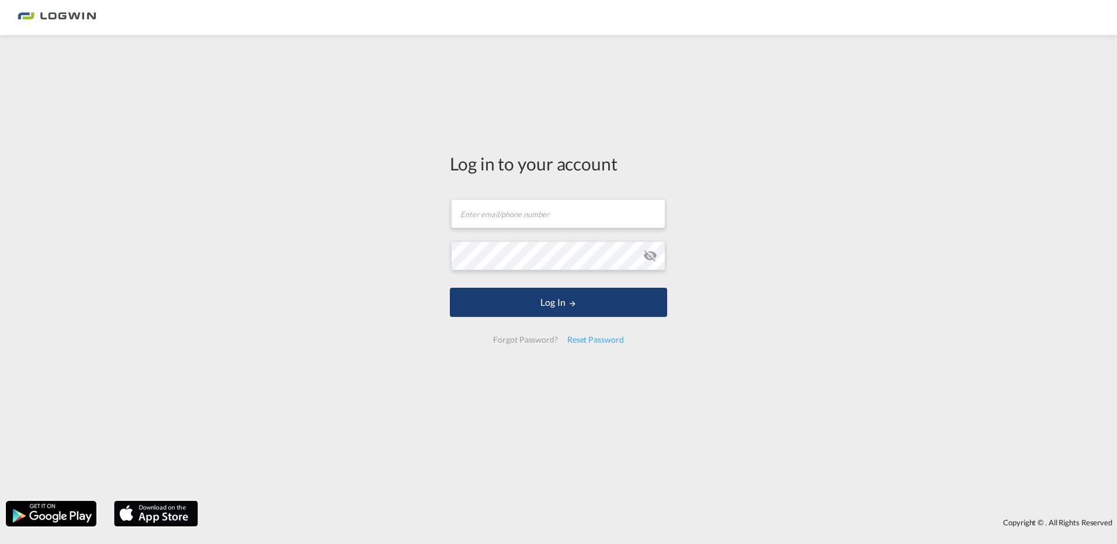  I want to click on div: Reset Password, so click(595, 340).